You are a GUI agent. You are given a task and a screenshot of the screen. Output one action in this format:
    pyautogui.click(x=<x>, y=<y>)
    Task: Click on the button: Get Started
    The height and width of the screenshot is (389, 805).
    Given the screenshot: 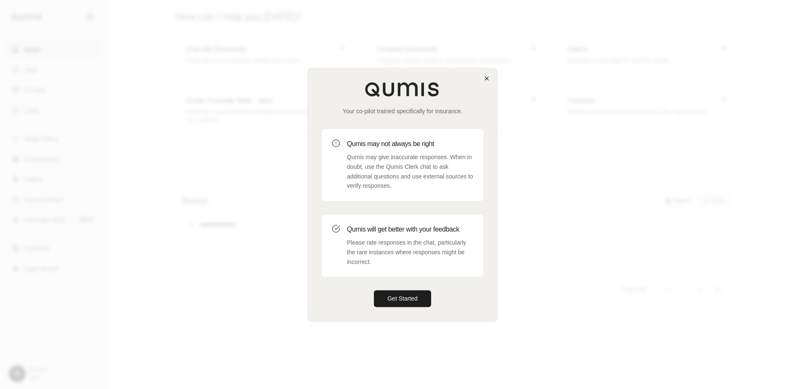 What is the action you would take?
    pyautogui.click(x=402, y=299)
    